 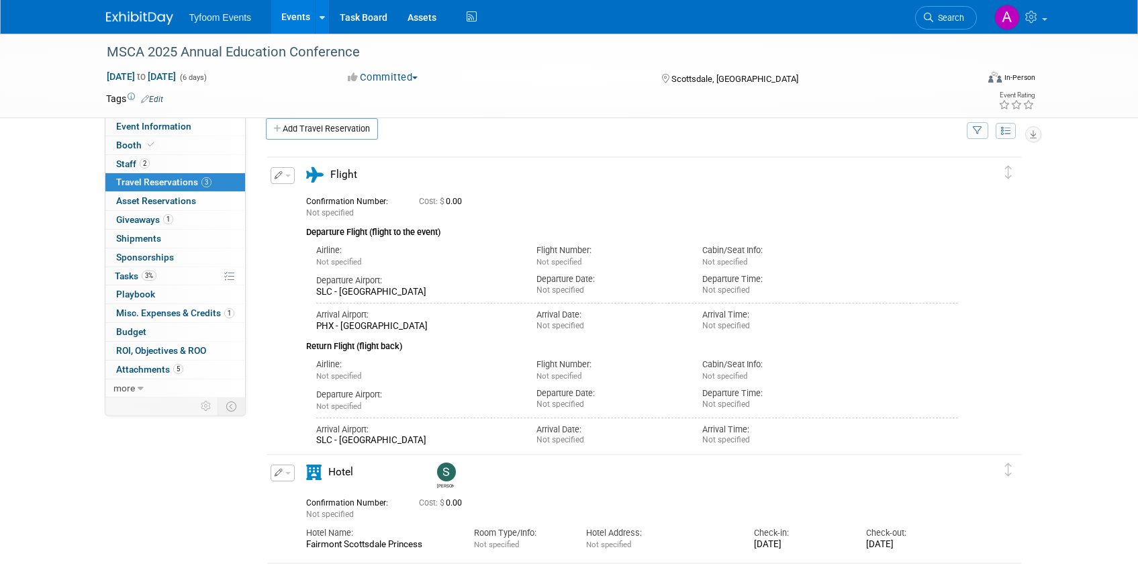 I want to click on span: more, so click(x=124, y=388).